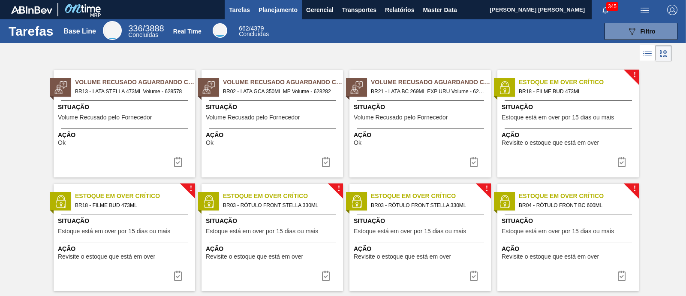  What do you see at coordinates (132, 91) in the screenshot?
I see `span: BR13 - LATA STELLA 473ML Volume - 628578` at bounding box center [132, 91].